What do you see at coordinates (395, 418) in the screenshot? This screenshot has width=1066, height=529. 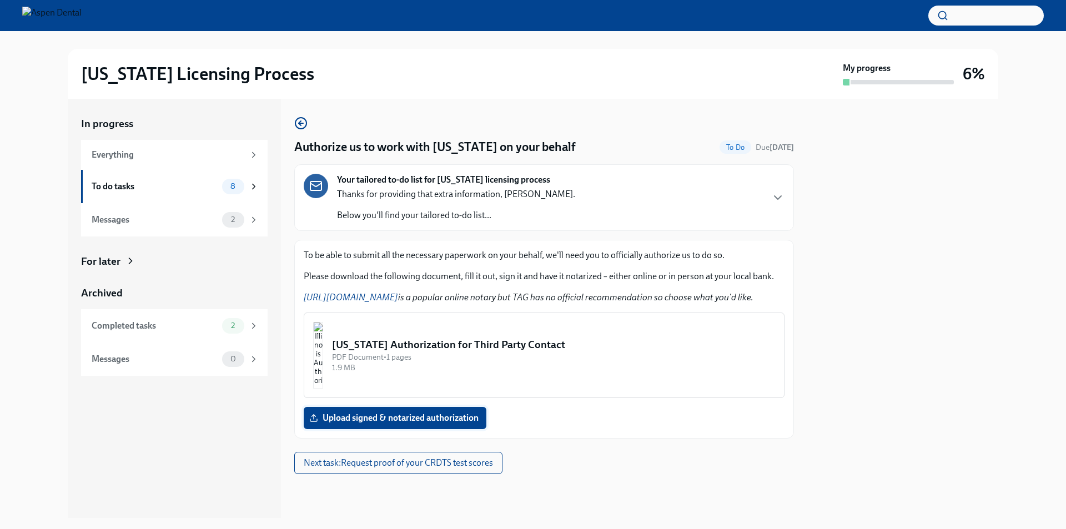 I see `label: Upload signed & notarized authorization` at bounding box center [395, 418].